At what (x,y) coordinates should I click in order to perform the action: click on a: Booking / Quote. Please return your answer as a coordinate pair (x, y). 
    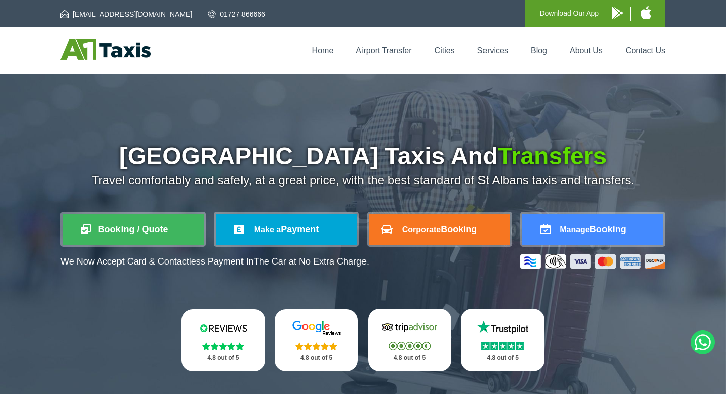
    Looking at the image, I should click on (133, 230).